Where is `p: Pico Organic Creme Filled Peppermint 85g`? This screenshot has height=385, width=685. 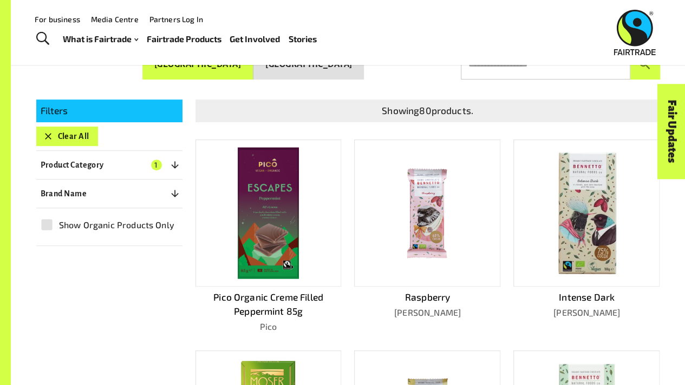
p: Pico Organic Creme Filled Peppermint 85g is located at coordinates (268, 305).